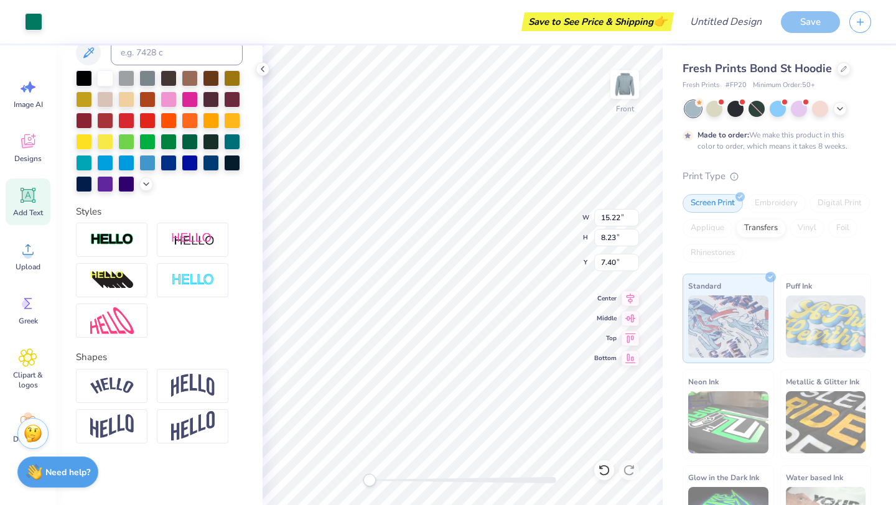  Describe the element at coordinates (193, 386) in the screenshot. I see `img: Arch` at that location.